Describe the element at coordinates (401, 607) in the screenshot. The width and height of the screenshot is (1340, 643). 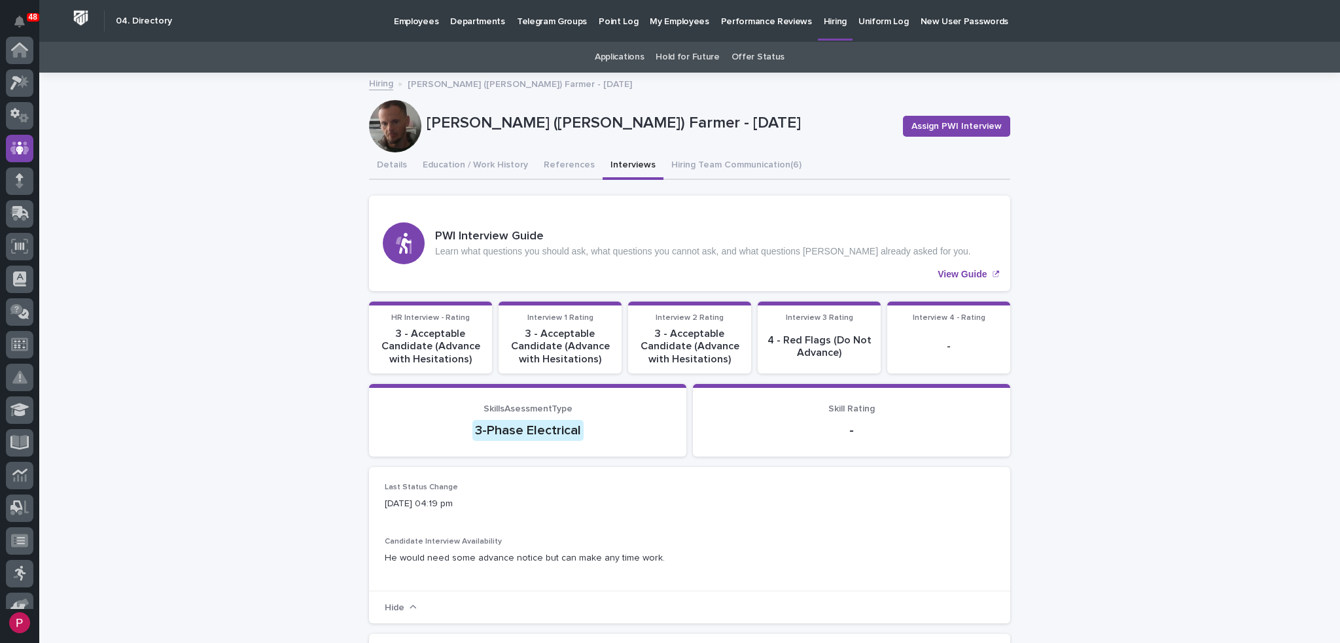
I see `button: Hide` at that location.